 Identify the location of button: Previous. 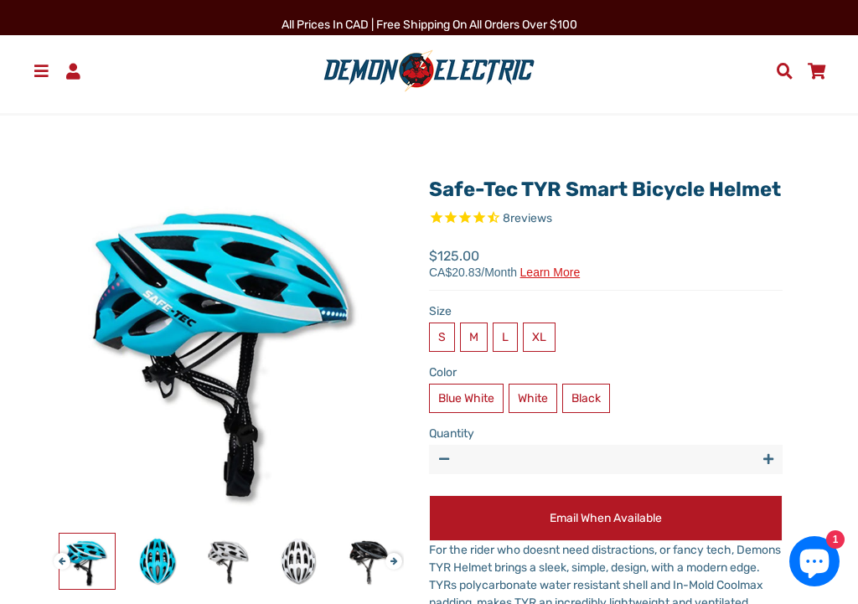
(59, 554).